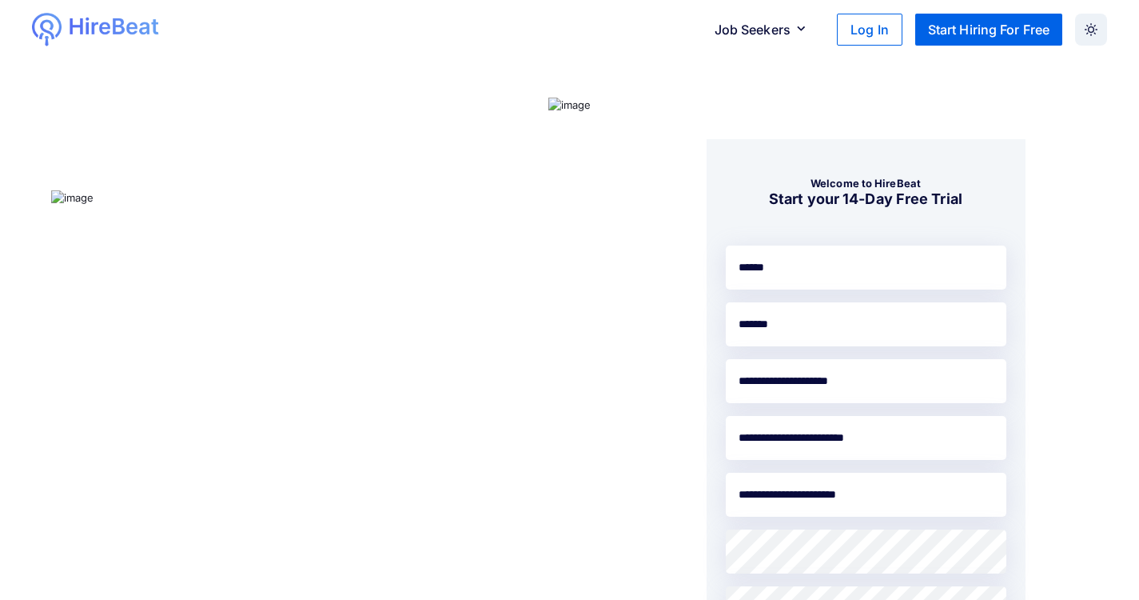  What do you see at coordinates (989, 30) in the screenshot?
I see `button: Start Hiring For Free` at bounding box center [989, 30].